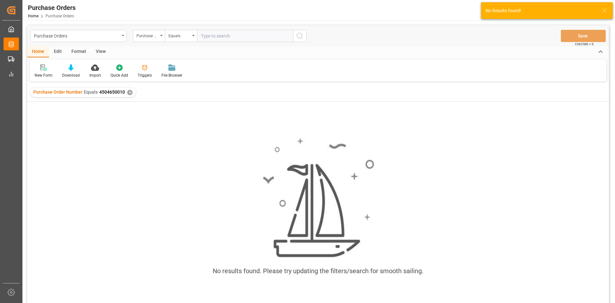 This screenshot has height=303, width=615. What do you see at coordinates (58, 92) in the screenshot?
I see `span: Purchase Order Number` at bounding box center [58, 92].